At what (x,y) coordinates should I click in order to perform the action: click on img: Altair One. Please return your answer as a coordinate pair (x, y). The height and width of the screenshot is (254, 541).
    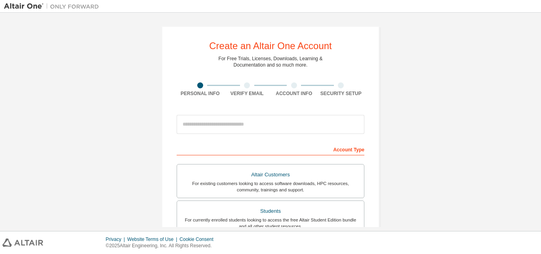
    Looking at the image, I should click on (53, 6).